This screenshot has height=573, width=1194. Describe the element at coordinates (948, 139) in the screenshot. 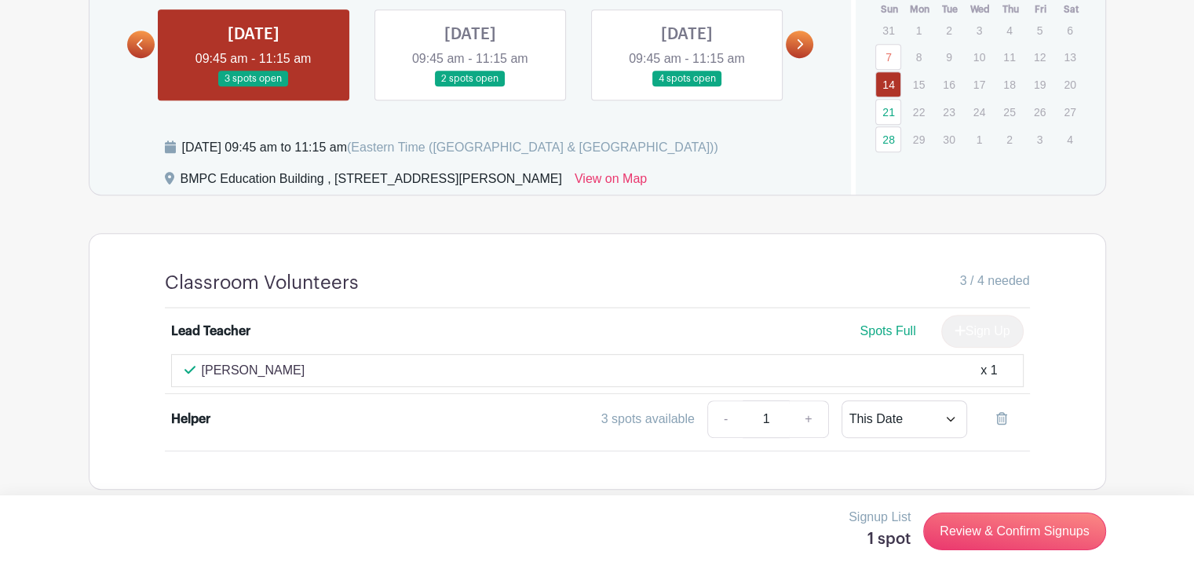

I see `p: 30` at that location.